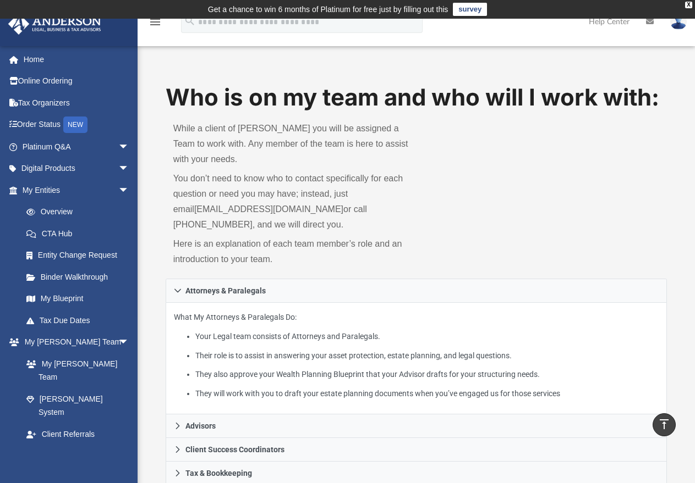 This screenshot has width=695, height=483. I want to click on li: Your Legal team consists of Attorneys and Paralegals., so click(427, 337).